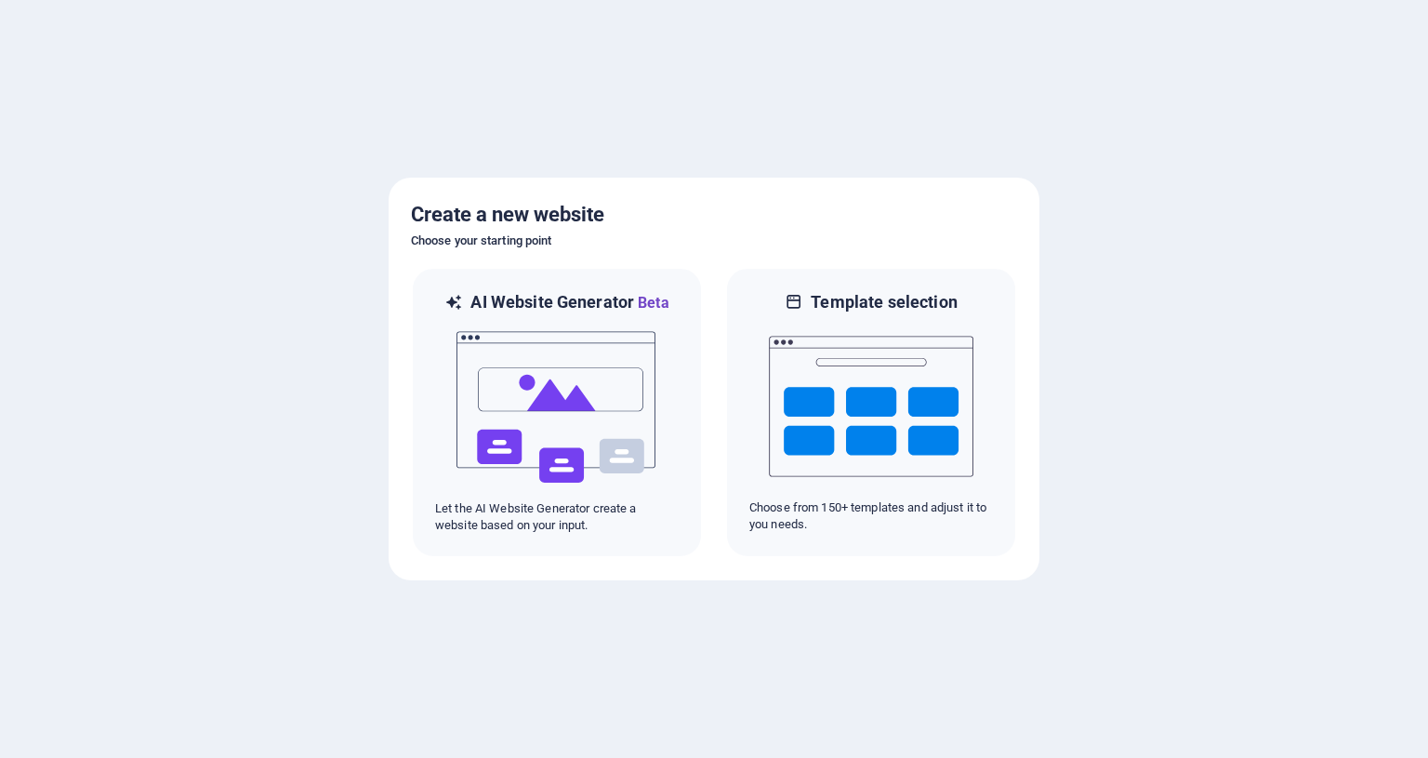  What do you see at coordinates (557, 412) in the screenshot?
I see `div: AI Website GeneratorBetaaiLet the AI Website Generator create a website based on your input.` at bounding box center [557, 412].